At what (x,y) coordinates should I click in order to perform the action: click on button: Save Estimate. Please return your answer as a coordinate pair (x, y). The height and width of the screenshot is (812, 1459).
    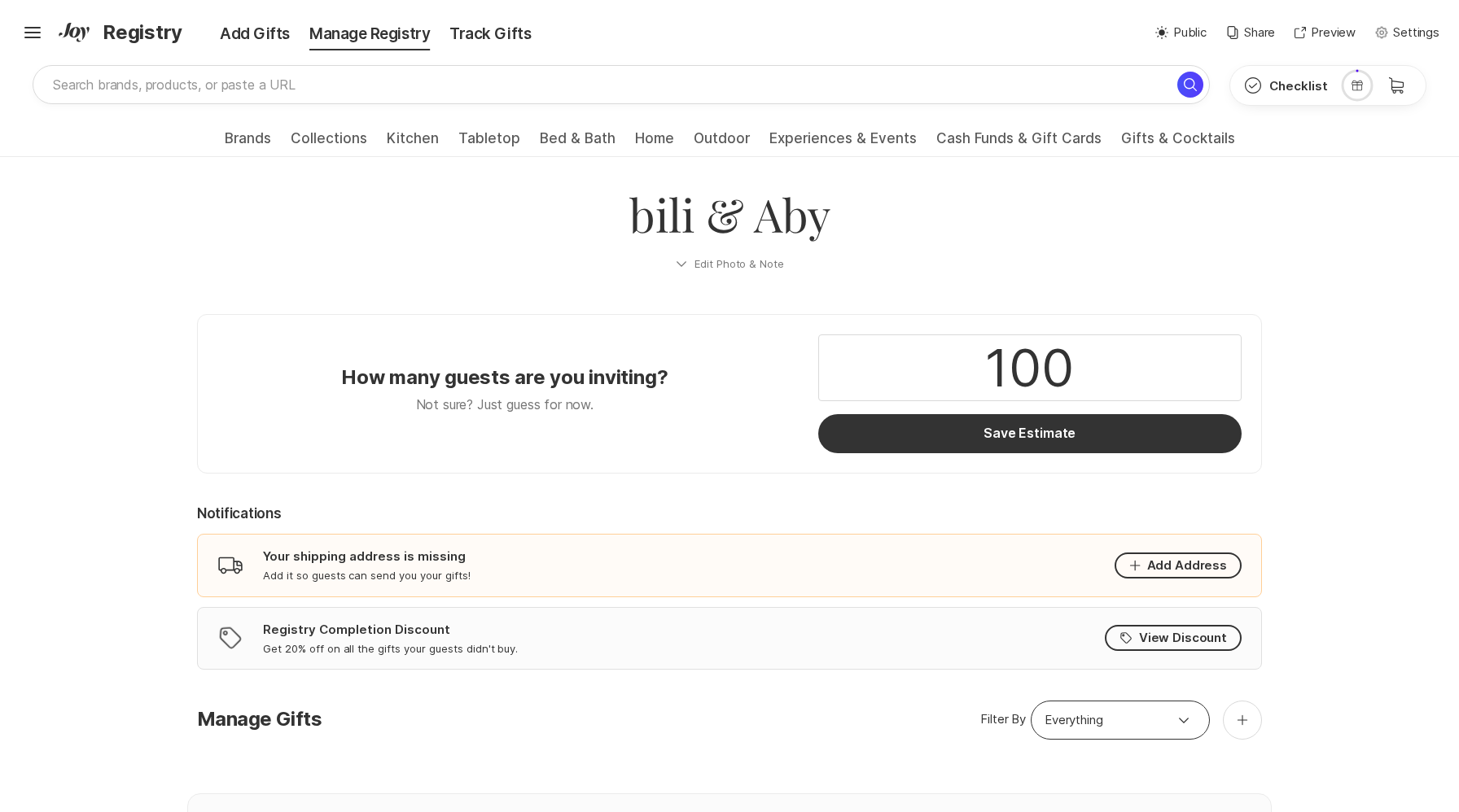
    Looking at the image, I should click on (1030, 434).